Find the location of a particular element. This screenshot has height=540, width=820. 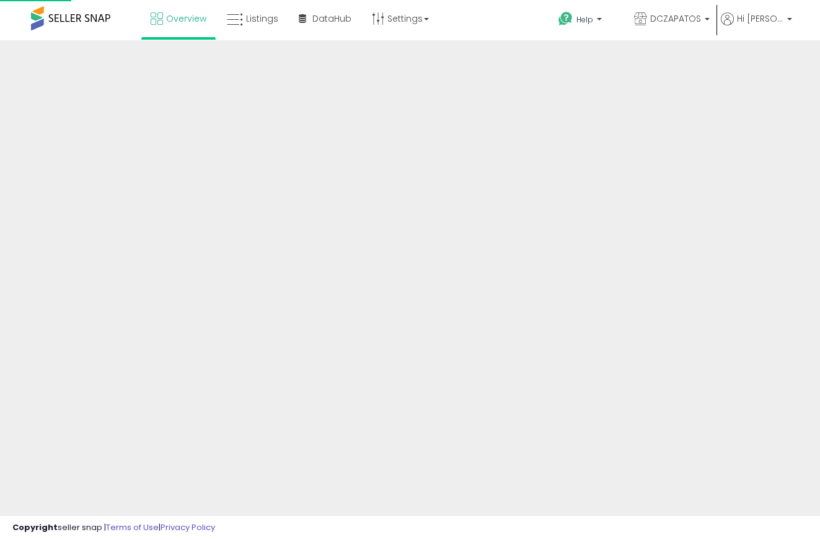

span: DataHub is located at coordinates (332, 19).